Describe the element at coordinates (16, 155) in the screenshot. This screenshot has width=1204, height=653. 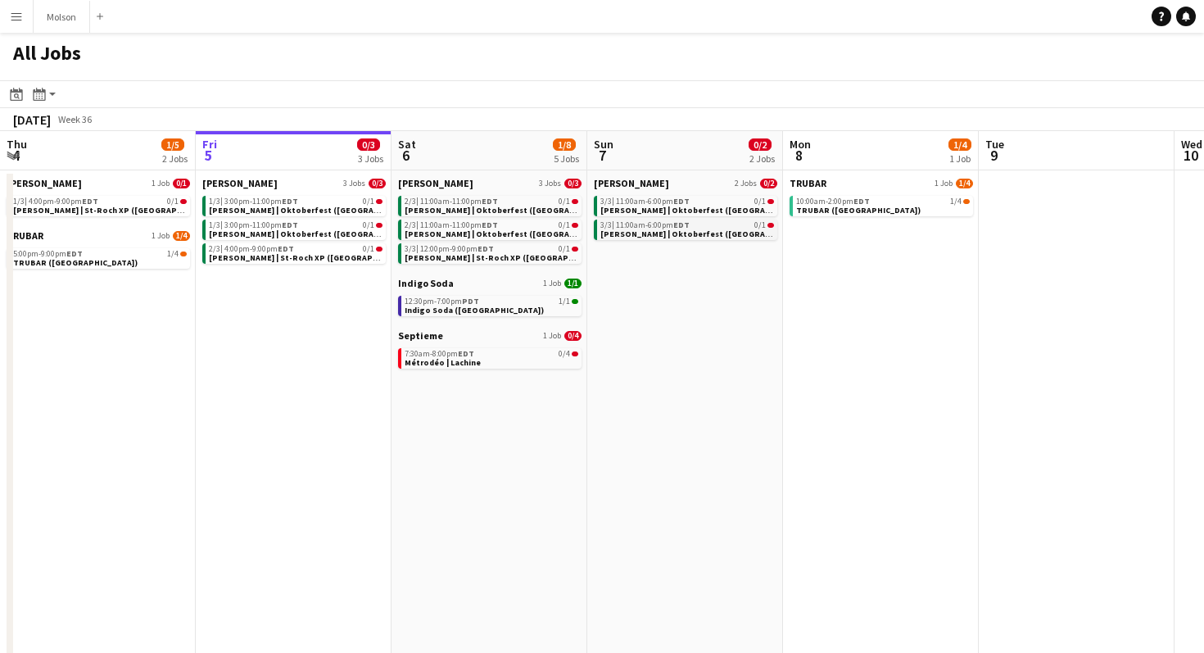
I see `span: 4` at that location.